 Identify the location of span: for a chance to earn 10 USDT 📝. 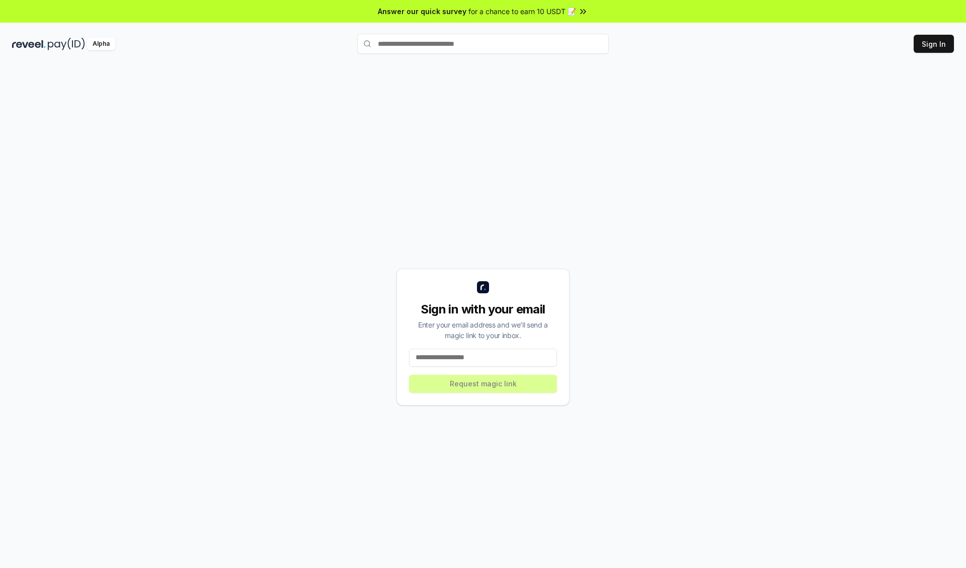
(522, 11).